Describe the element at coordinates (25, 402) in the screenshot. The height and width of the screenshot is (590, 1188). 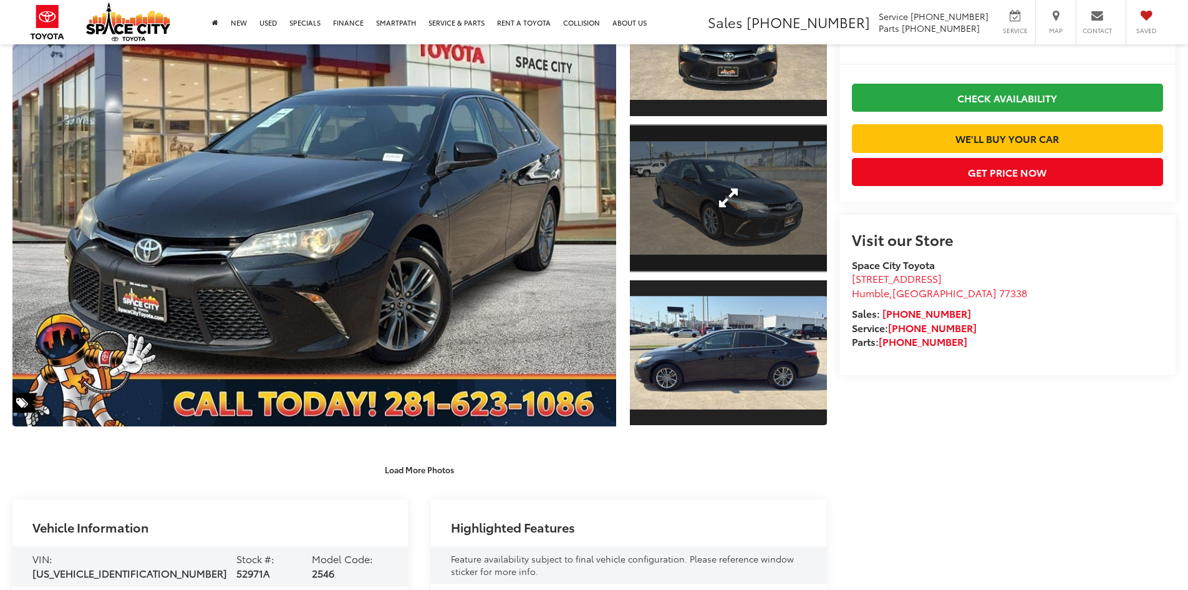
I see `span: Special` at that location.